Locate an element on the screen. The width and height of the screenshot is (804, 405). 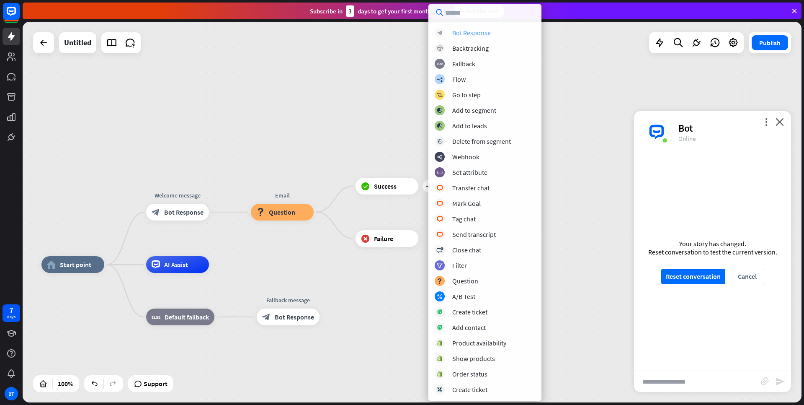
div: Set attribute is located at coordinates (470, 172).